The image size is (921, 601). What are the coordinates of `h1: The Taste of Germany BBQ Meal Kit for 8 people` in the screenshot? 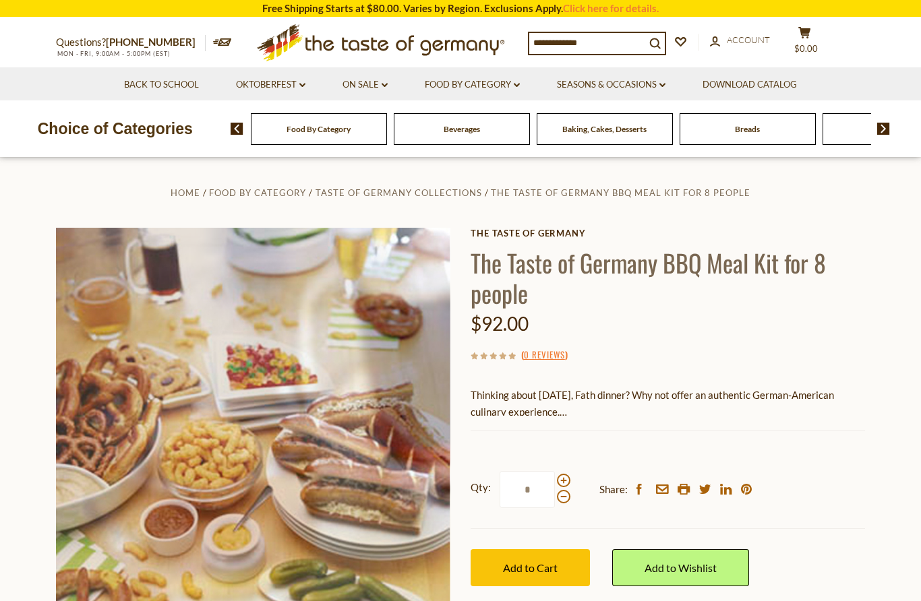 It's located at (668, 278).